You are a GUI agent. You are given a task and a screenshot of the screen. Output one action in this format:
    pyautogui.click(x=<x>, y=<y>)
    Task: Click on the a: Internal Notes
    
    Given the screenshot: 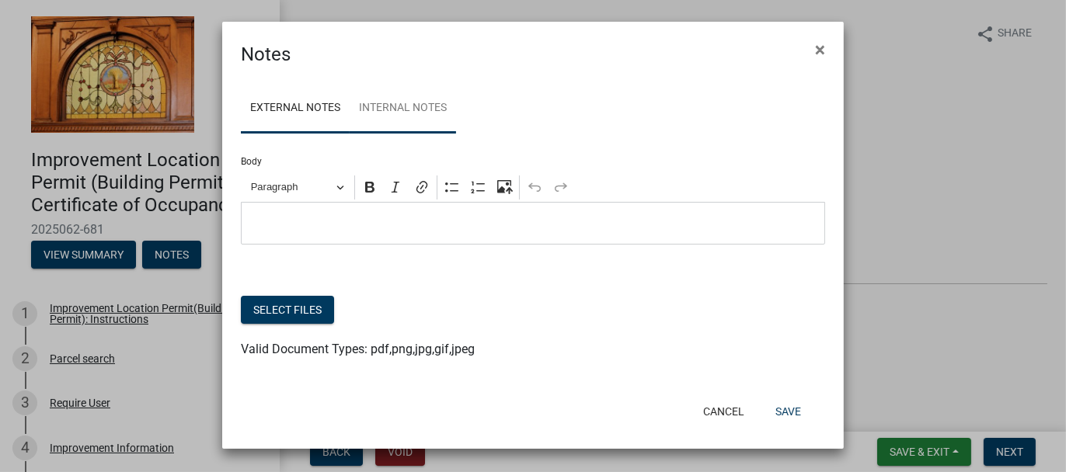 What is the action you would take?
    pyautogui.click(x=402, y=109)
    